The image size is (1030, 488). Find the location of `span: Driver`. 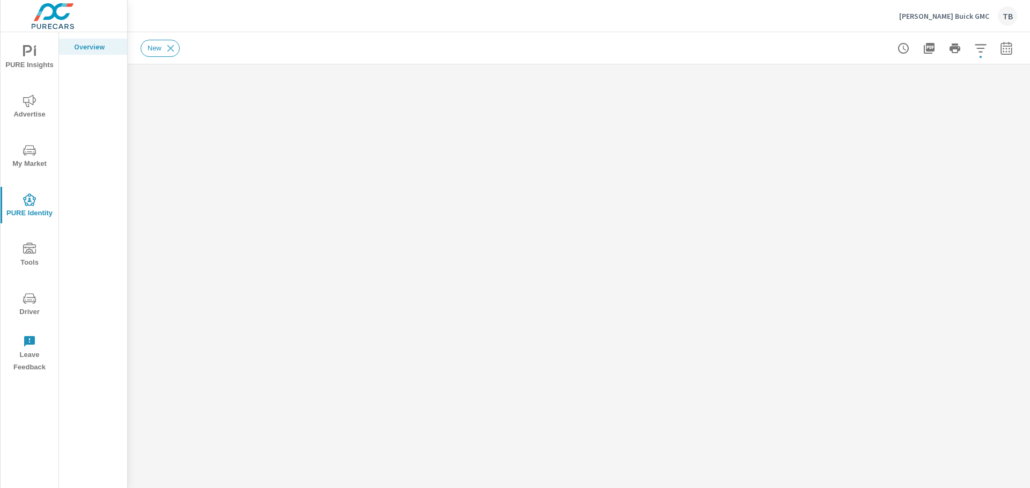

span: Driver is located at coordinates (30, 305).